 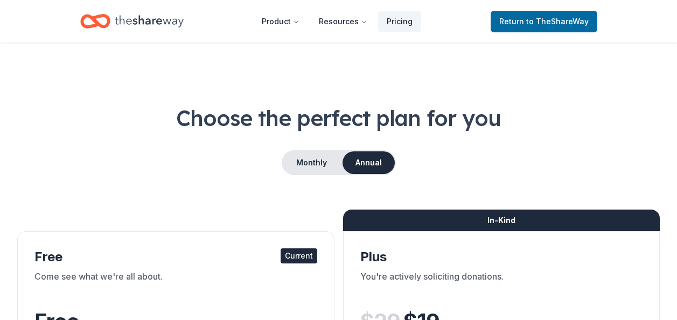 I want to click on button: Product, so click(x=281, y=22).